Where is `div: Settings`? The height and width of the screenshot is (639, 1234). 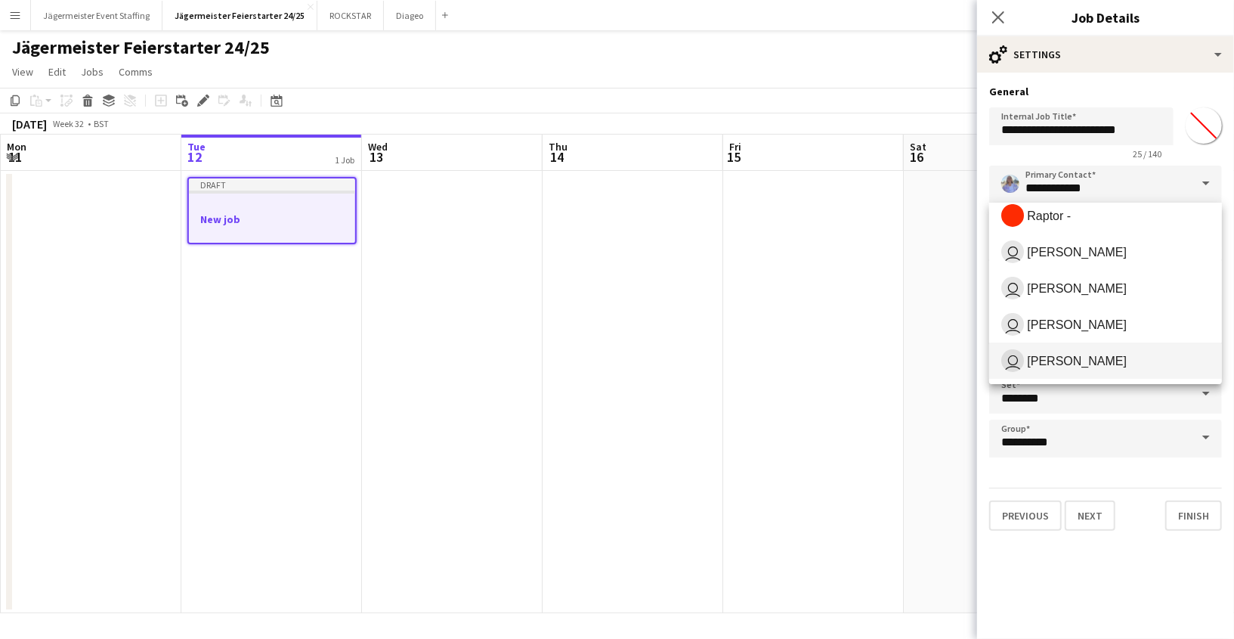 div: Settings is located at coordinates (1106, 54).